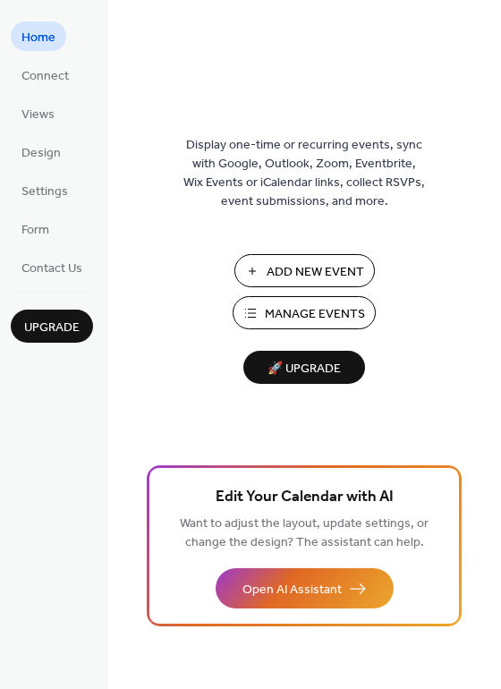  What do you see at coordinates (52, 326) in the screenshot?
I see `button: Upgrade` at bounding box center [52, 326].